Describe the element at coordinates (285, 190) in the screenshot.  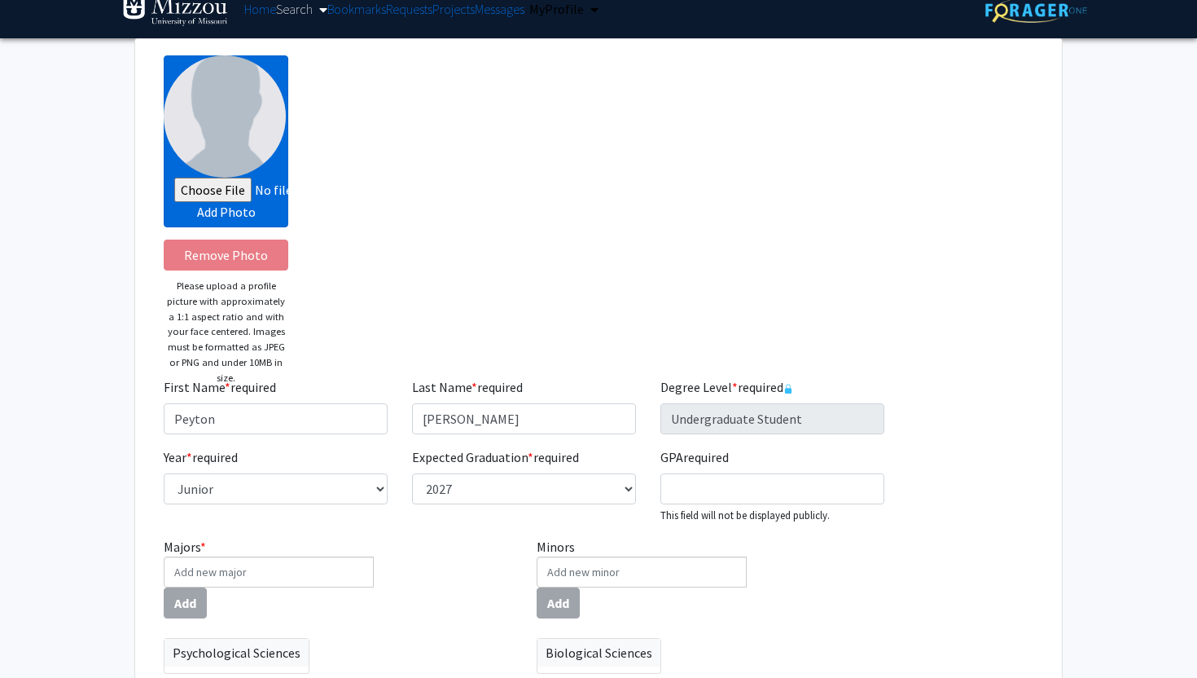
I see `input: AddProfile Picture` at that location.